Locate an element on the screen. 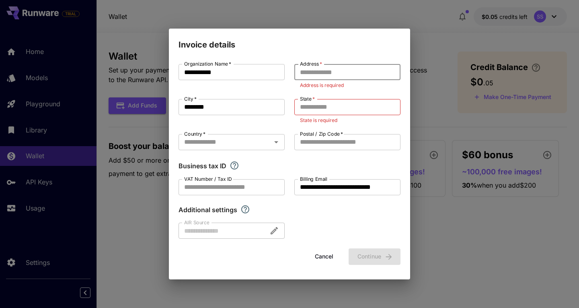 This screenshot has height=308, width=579. svg: If you are a business tax registrant, please enter your business tax ID here. is located at coordinates (234, 165).